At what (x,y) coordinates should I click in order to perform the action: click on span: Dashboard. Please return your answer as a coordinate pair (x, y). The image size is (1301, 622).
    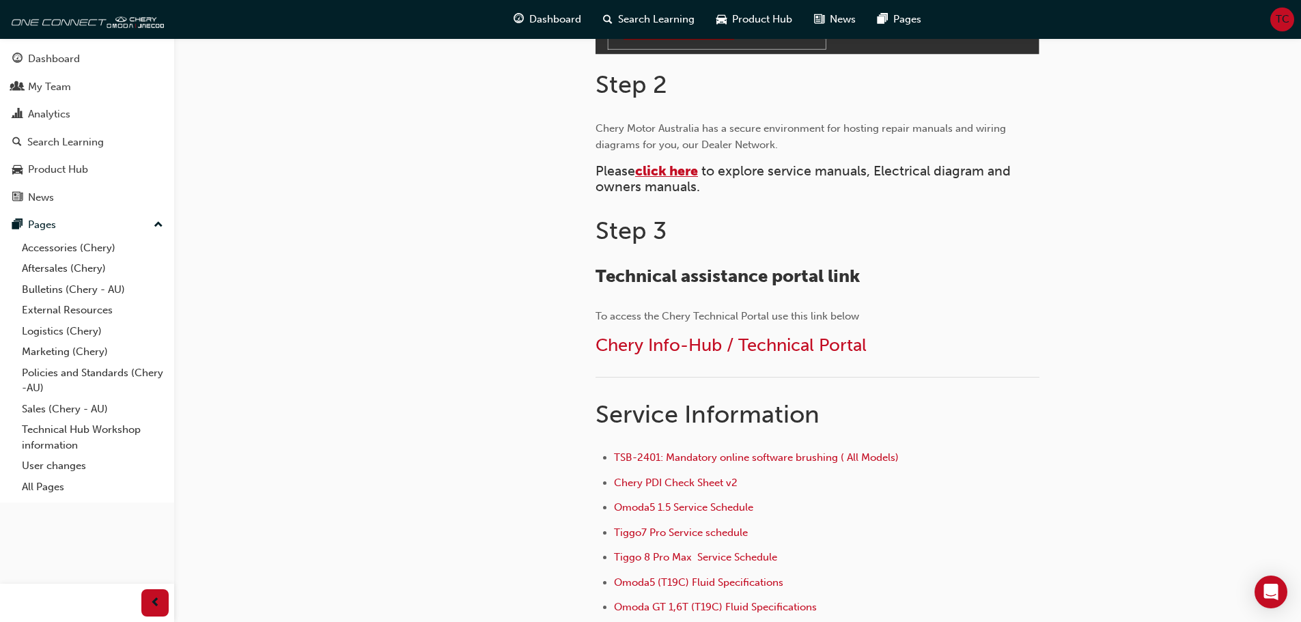
    Looking at the image, I should click on (555, 19).